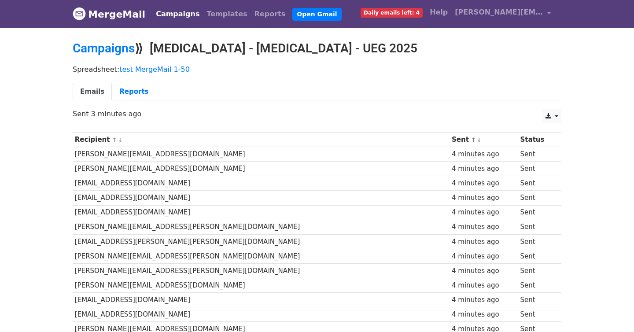 The image size is (634, 332). Describe the element at coordinates (391, 12) in the screenshot. I see `a: Daily emails left: 4` at that location.